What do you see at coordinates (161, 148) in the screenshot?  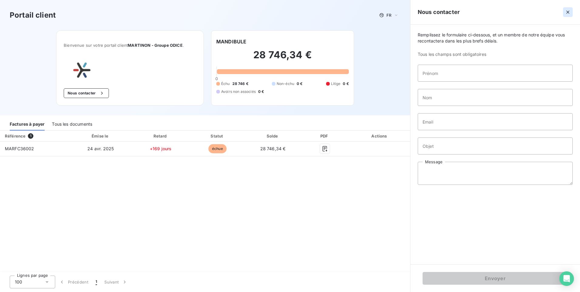 I see `span: +169 jours` at bounding box center [161, 148].